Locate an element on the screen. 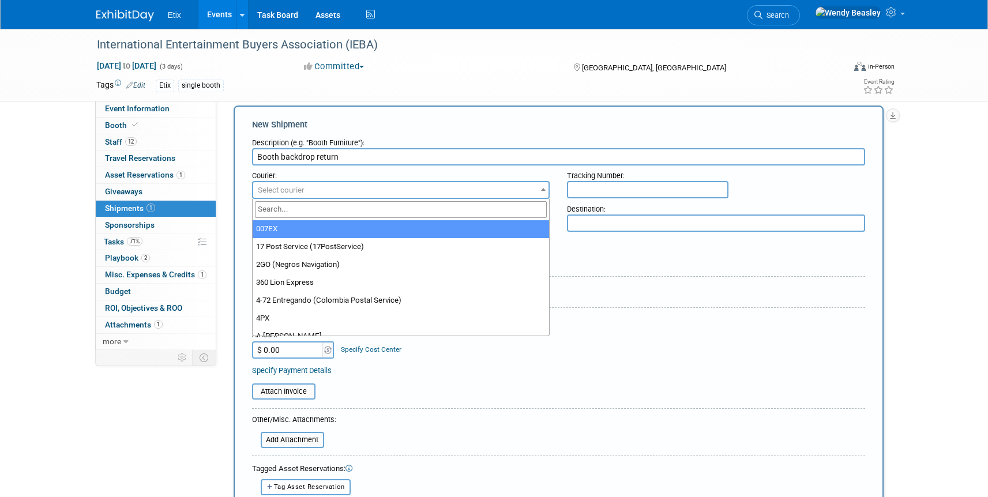 The image size is (988, 497). a: Shipments1 is located at coordinates (156, 209).